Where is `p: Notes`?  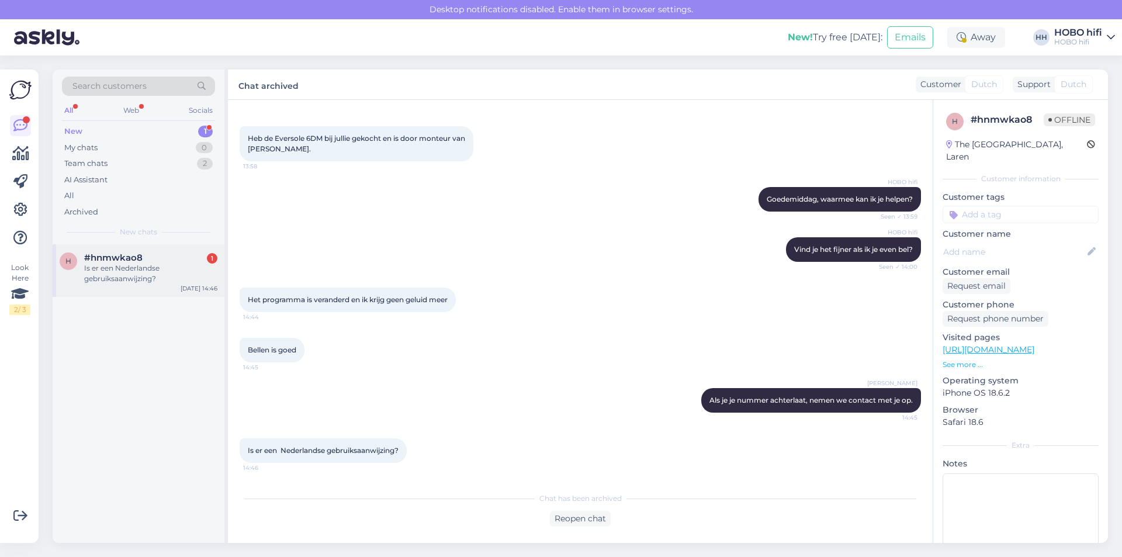
p: Notes is located at coordinates (1020, 463).